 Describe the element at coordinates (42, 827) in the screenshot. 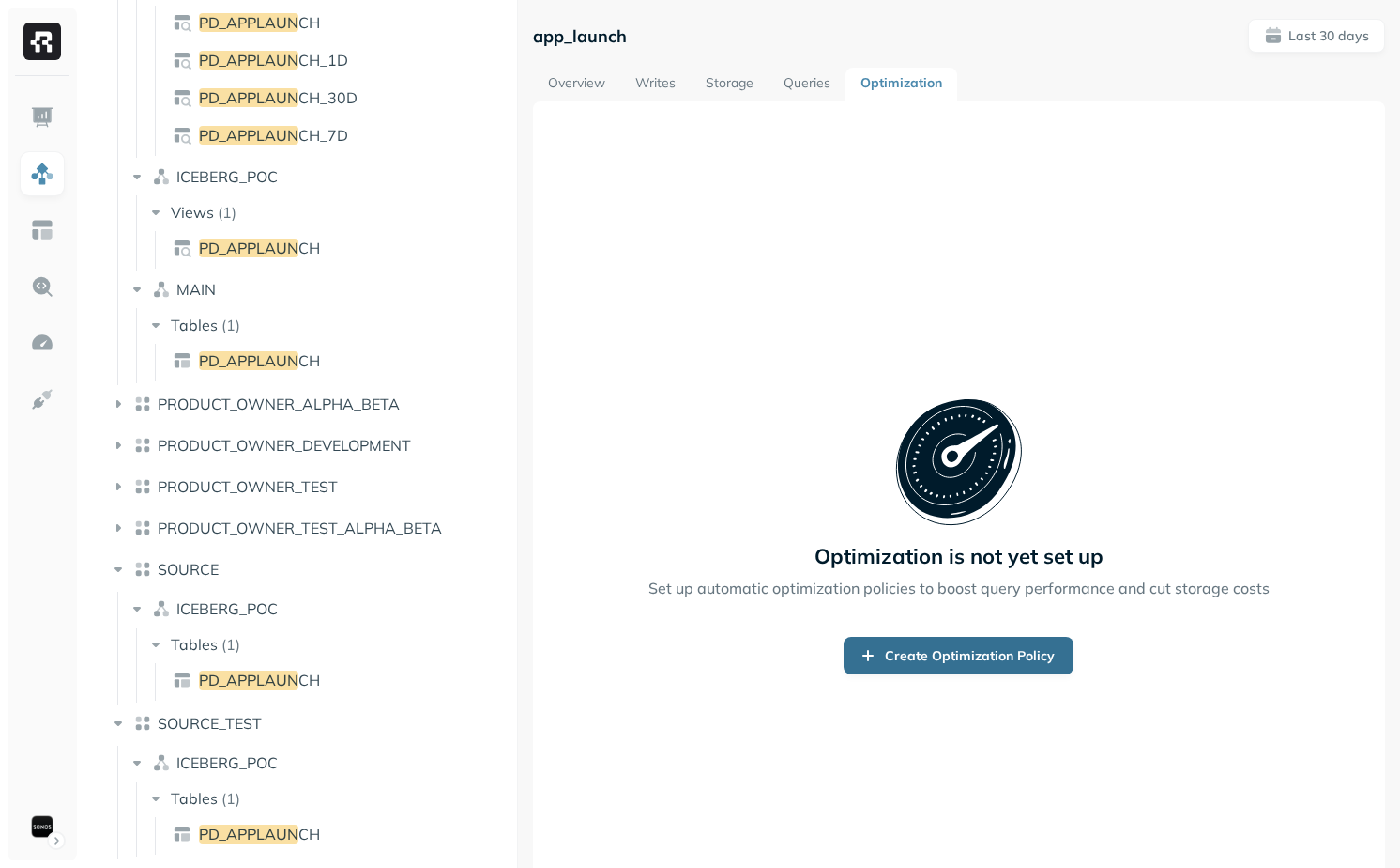

I see `img: Sonos` at that location.